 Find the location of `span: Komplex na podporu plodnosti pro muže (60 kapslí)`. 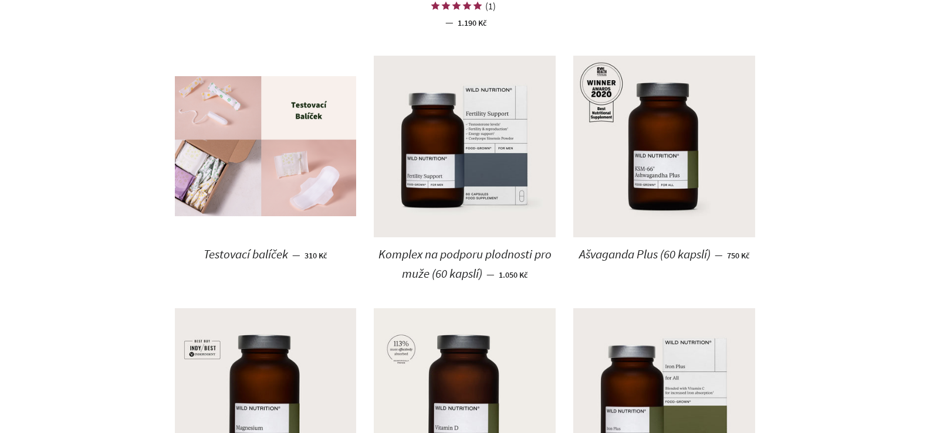

span: Komplex na podporu plodnosti pro muže (60 kapslí) is located at coordinates (465, 264).